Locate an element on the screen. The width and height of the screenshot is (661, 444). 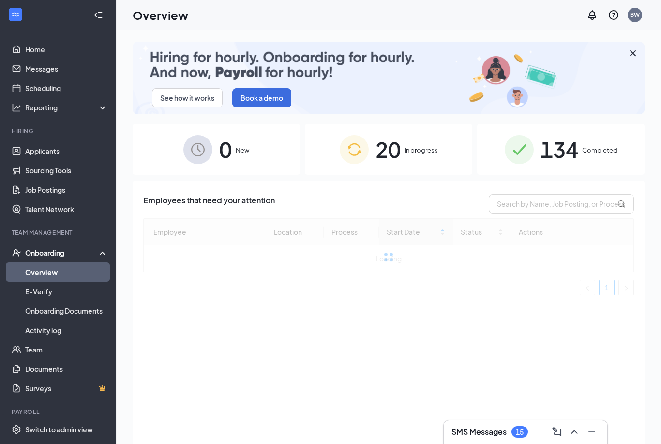
a: Overview is located at coordinates (66, 272).